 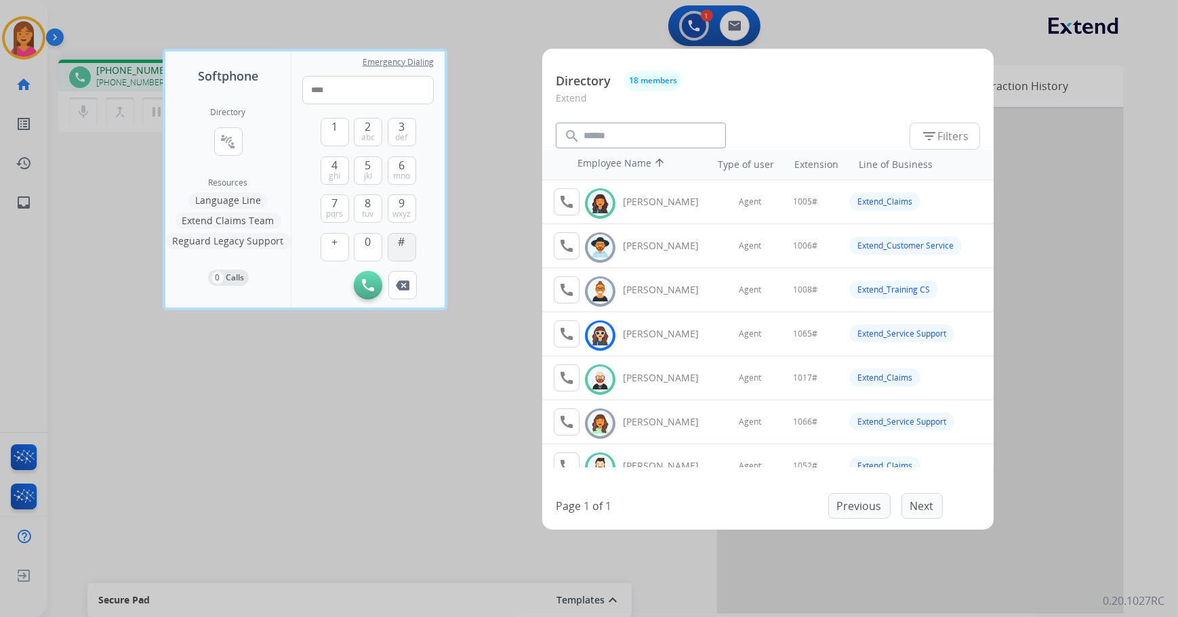 I want to click on button: Extend Claims Team, so click(x=228, y=221).